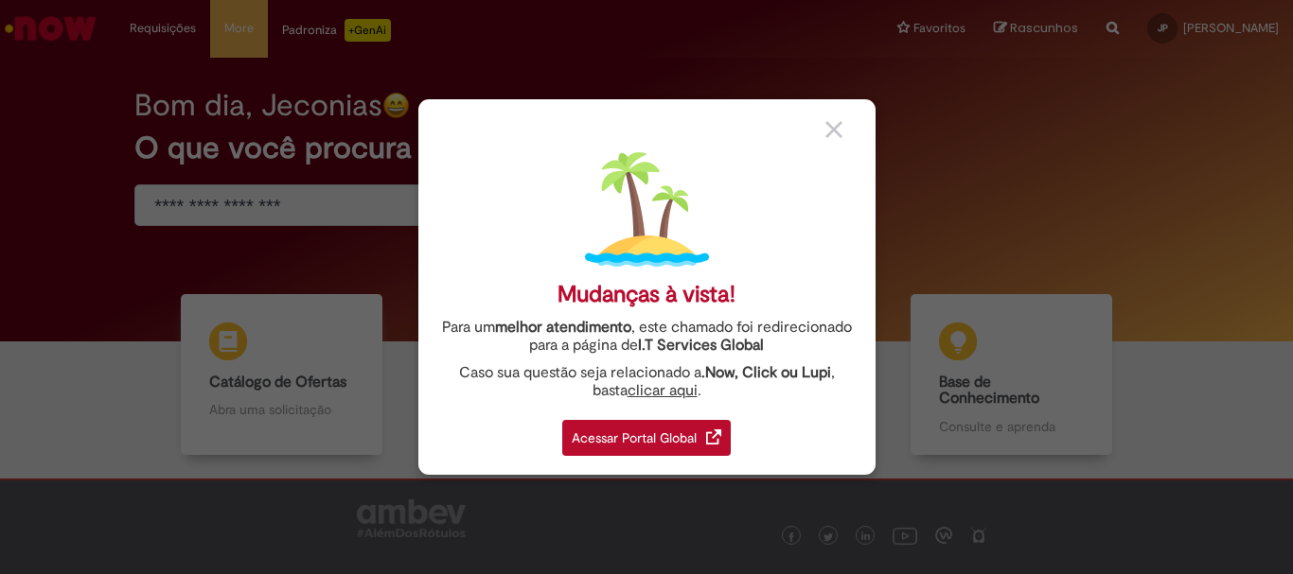 The image size is (1293, 574). What do you see at coordinates (646, 209) in the screenshot?
I see `img: island.png` at bounding box center [646, 209].